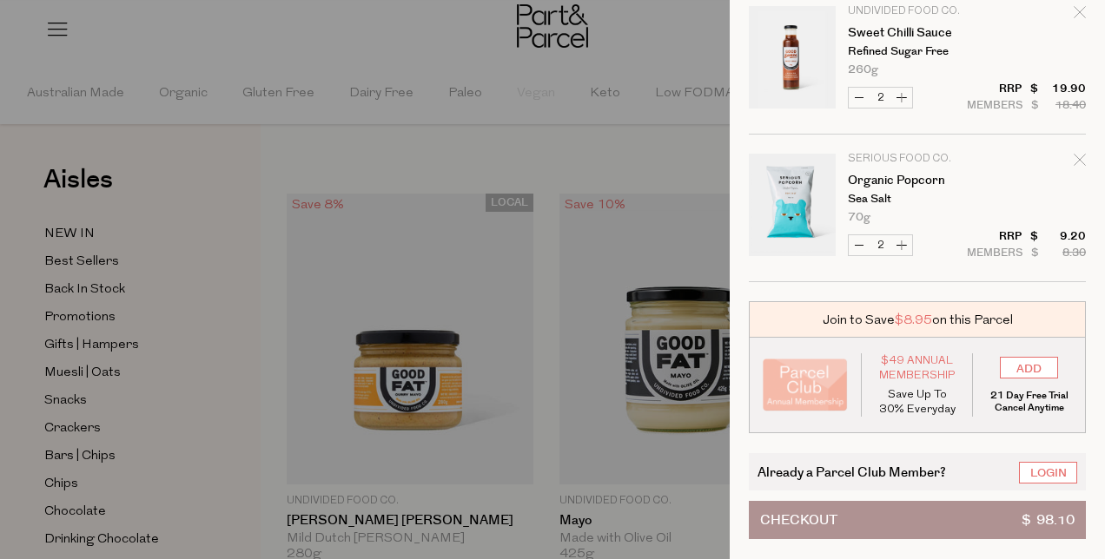 Image resolution: width=1105 pixels, height=559 pixels. Describe the element at coordinates (1080, 15) in the screenshot. I see `div: Remove Sweet Chilli Sauce` at that location.